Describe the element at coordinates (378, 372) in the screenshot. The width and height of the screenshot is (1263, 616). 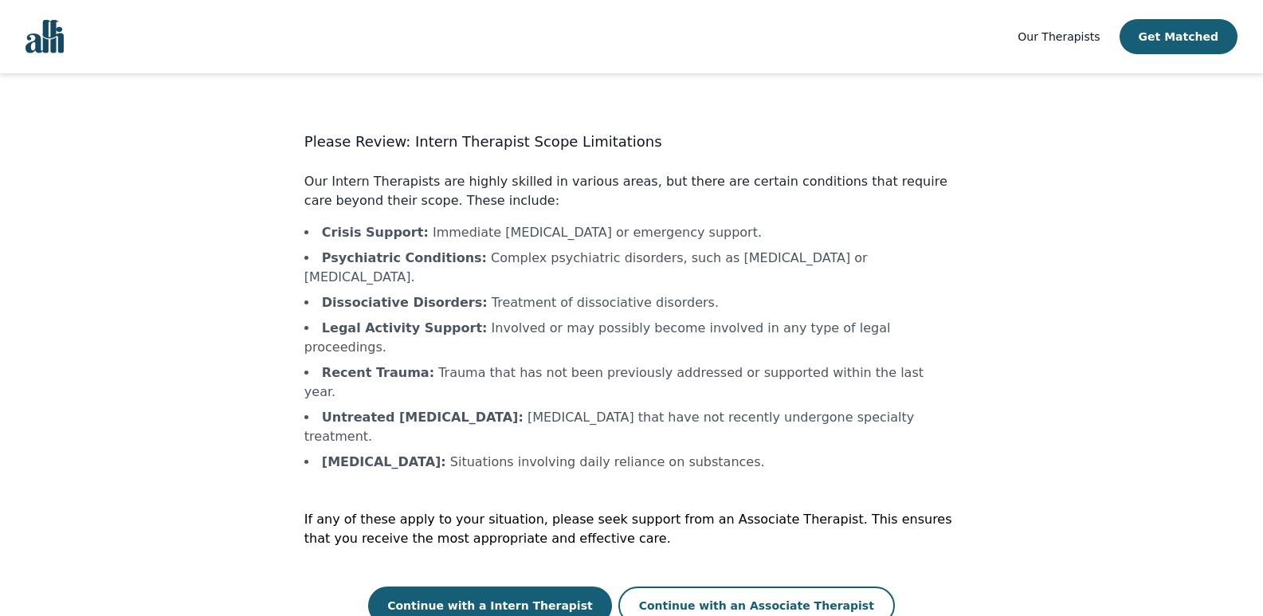
I see `b: Recent Trauma :` at that location.